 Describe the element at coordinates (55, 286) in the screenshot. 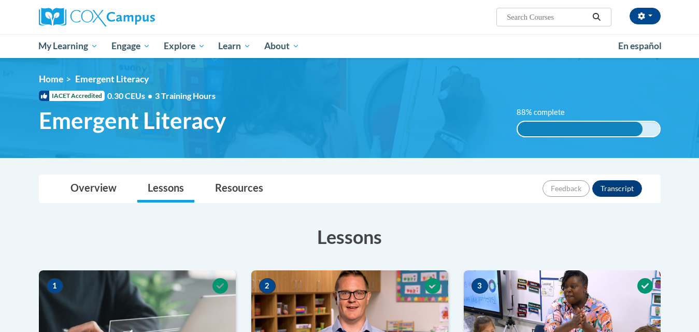

I see `span: 1` at that location.